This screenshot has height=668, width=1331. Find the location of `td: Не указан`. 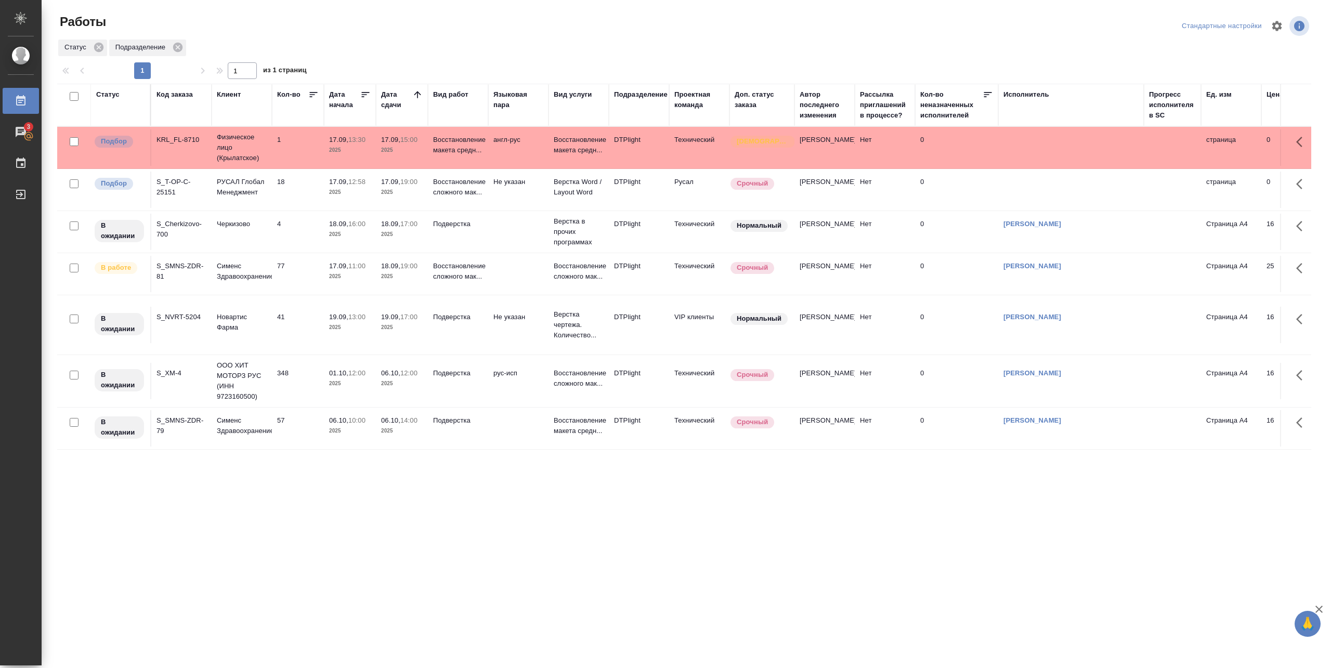

td: Не указан is located at coordinates (519, 190).